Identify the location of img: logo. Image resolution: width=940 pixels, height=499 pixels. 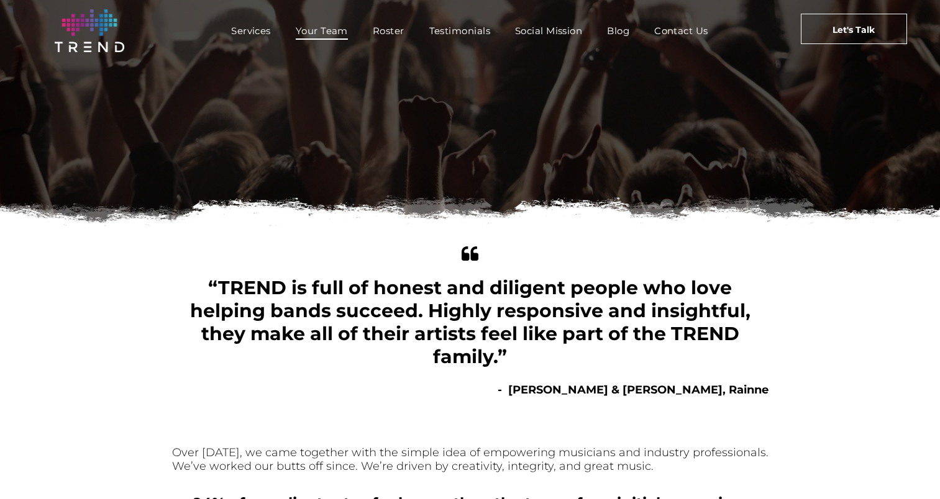
(89, 30).